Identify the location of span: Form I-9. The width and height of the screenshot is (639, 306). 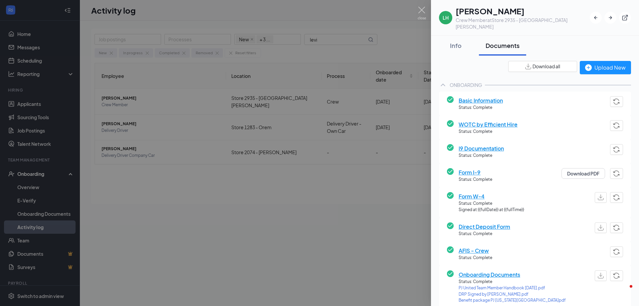
(475, 172).